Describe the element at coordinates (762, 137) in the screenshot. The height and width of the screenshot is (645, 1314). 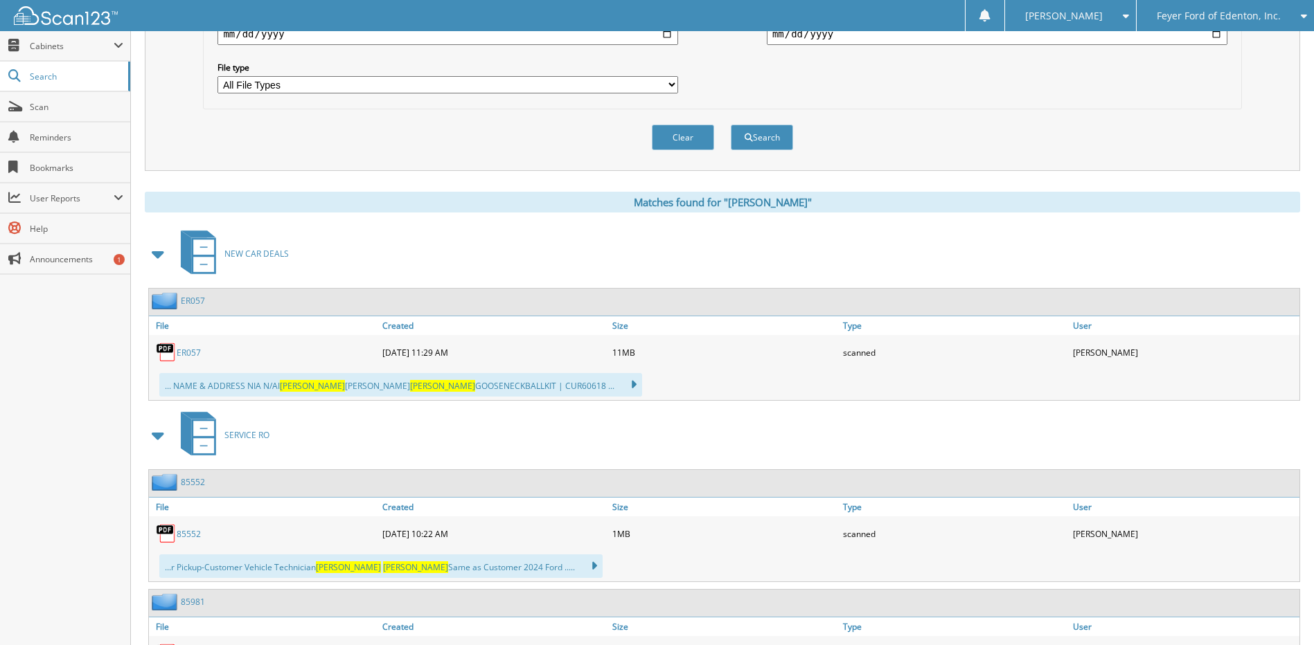
I see `button: Search` at that location.